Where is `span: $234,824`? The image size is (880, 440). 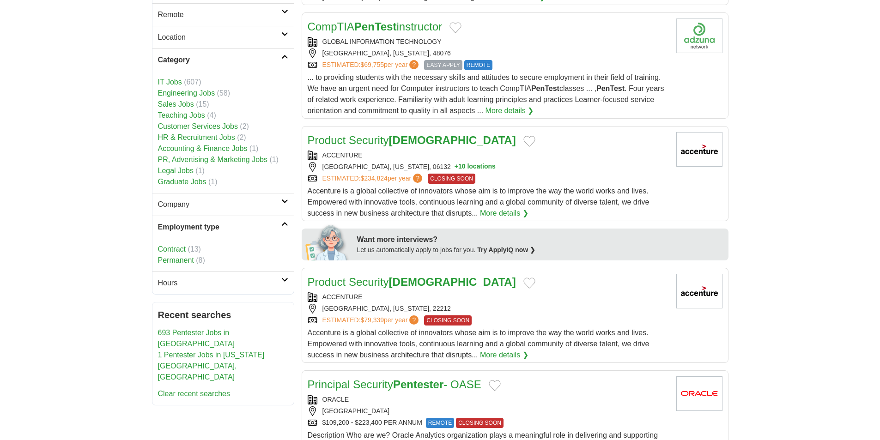
span: $234,824 is located at coordinates (374, 178).